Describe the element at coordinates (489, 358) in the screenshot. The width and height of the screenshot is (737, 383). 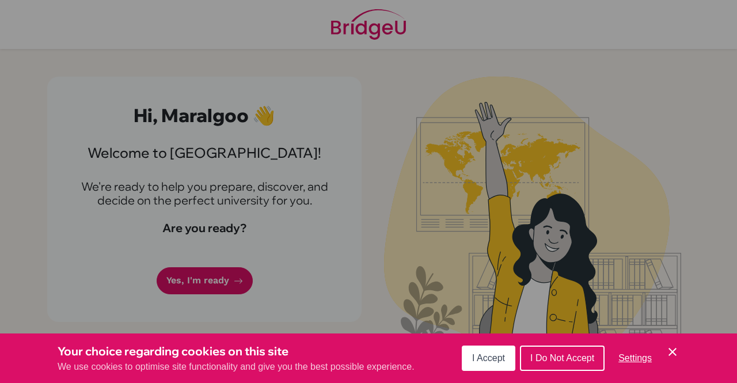
I see `button: I Accept` at that location.